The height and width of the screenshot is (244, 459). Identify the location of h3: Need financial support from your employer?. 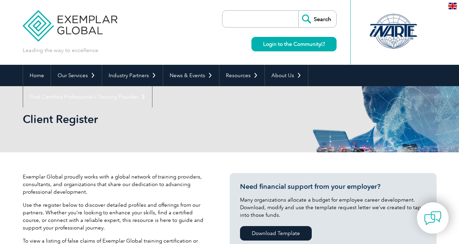
(333, 187).